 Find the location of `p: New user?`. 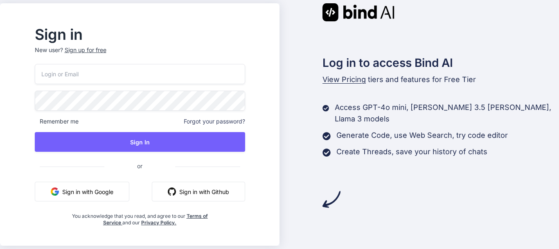

p: New user? is located at coordinates (140, 55).